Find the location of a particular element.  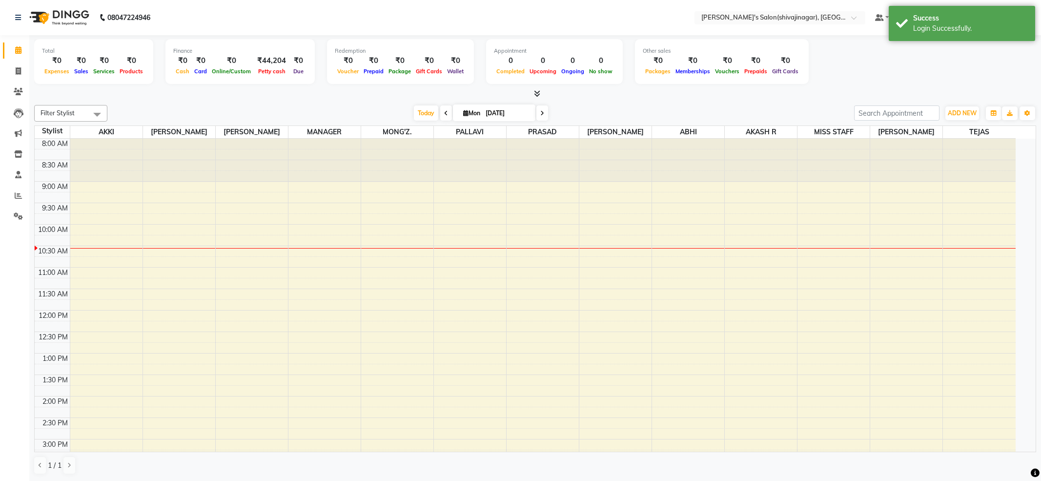

span: Filter Stylist is located at coordinates (58, 113).